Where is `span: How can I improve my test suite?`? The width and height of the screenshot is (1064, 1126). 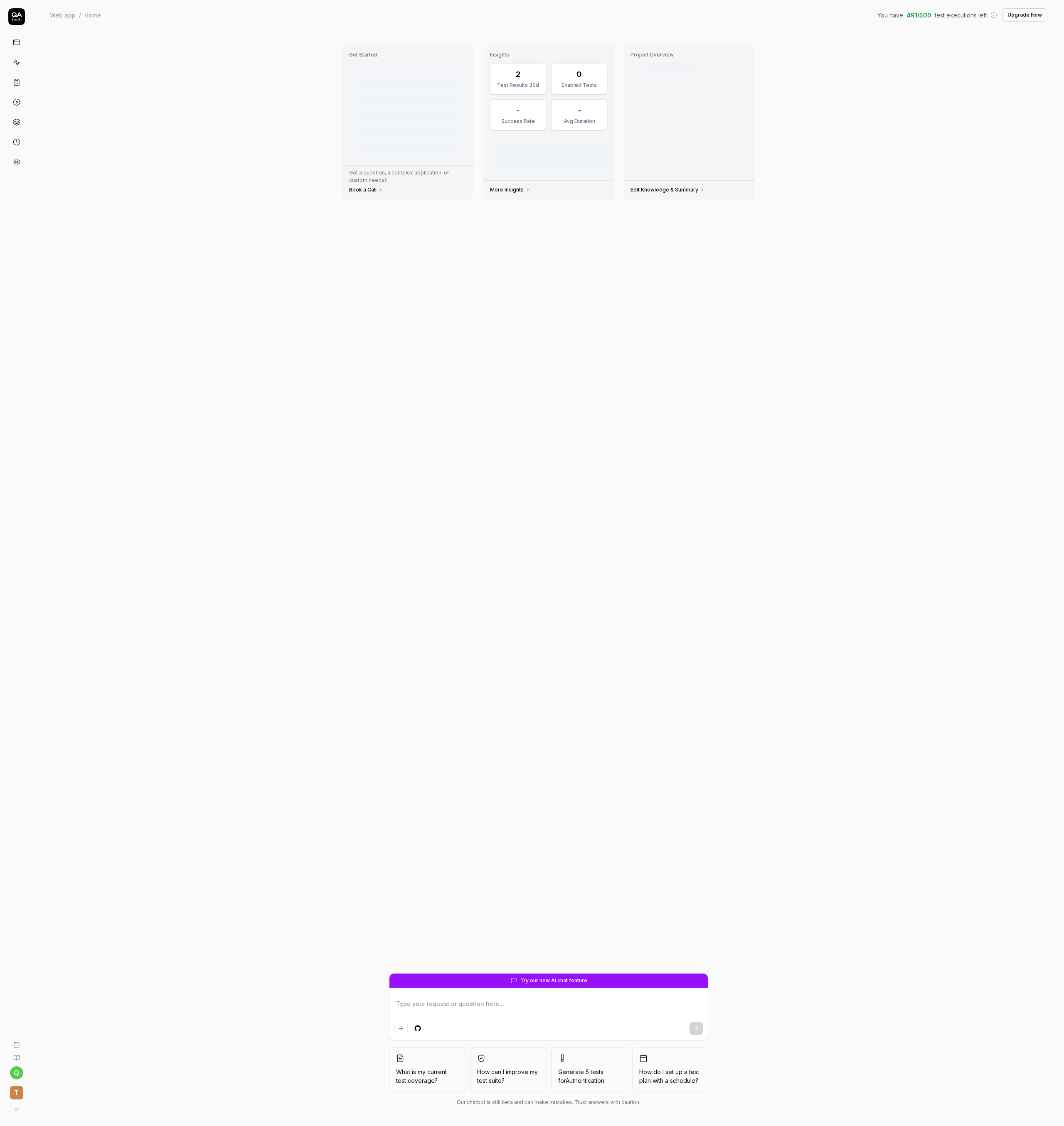 span: How can I improve my test suite? is located at coordinates (508, 1076).